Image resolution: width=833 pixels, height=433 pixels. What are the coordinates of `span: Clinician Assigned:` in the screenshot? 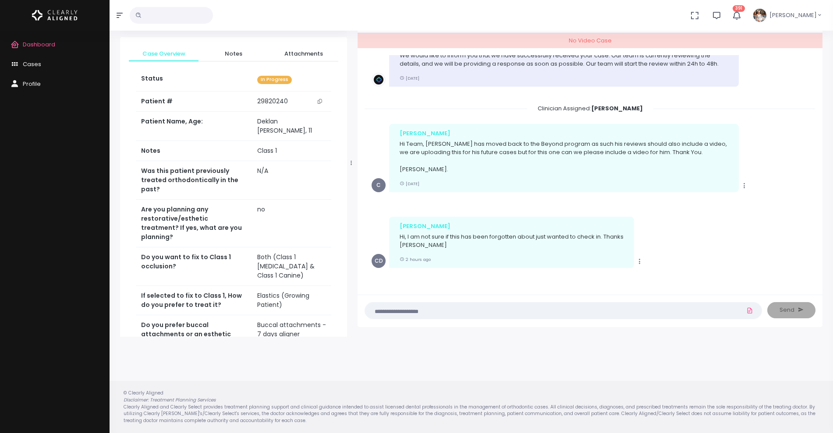 It's located at (590, 108).